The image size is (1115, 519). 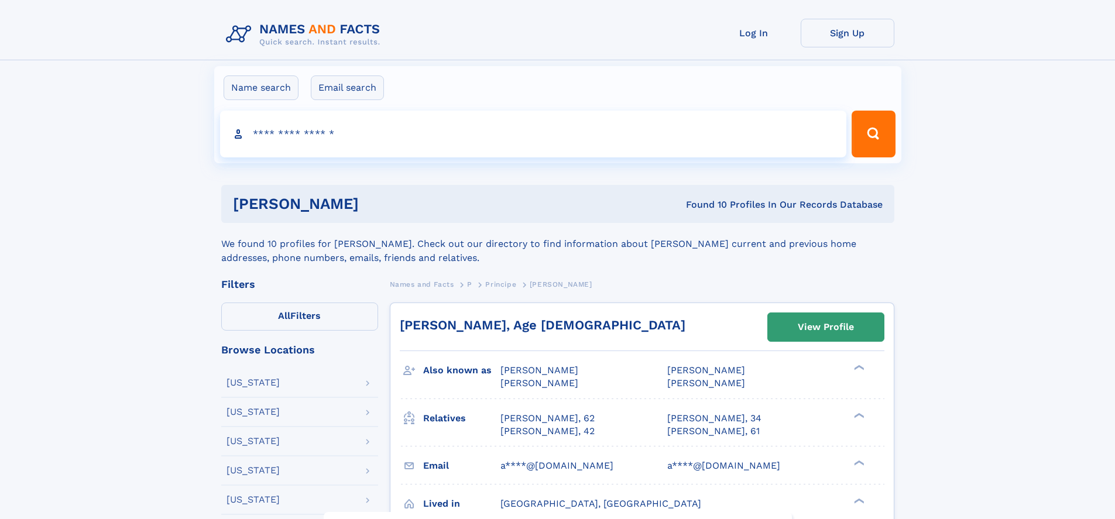 What do you see at coordinates (462, 504) in the screenshot?
I see `h3: Lived in` at bounding box center [462, 504].